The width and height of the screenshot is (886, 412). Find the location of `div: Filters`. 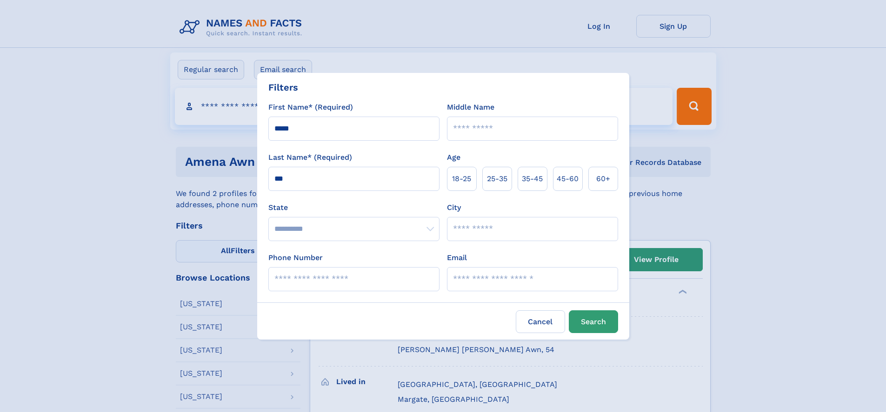

div: Filters is located at coordinates (283, 87).